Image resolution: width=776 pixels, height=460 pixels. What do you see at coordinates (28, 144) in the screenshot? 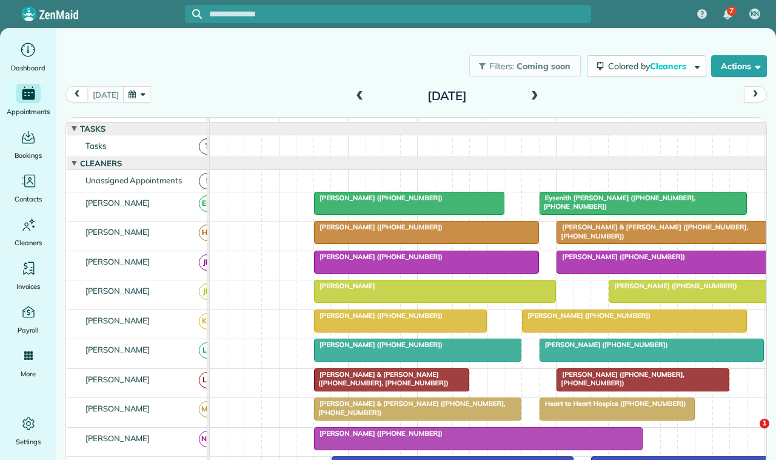
I see `a: Bookings` at bounding box center [28, 144].